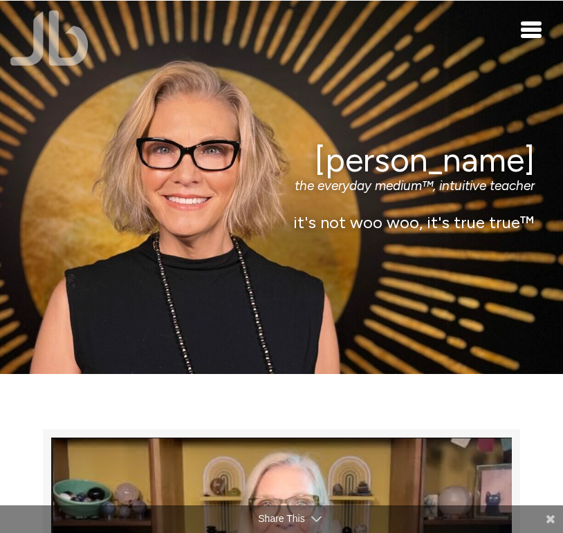 The height and width of the screenshot is (533, 563). Describe the element at coordinates (281, 185) in the screenshot. I see `p: the everyday medium™, intuitive teacher` at that location.